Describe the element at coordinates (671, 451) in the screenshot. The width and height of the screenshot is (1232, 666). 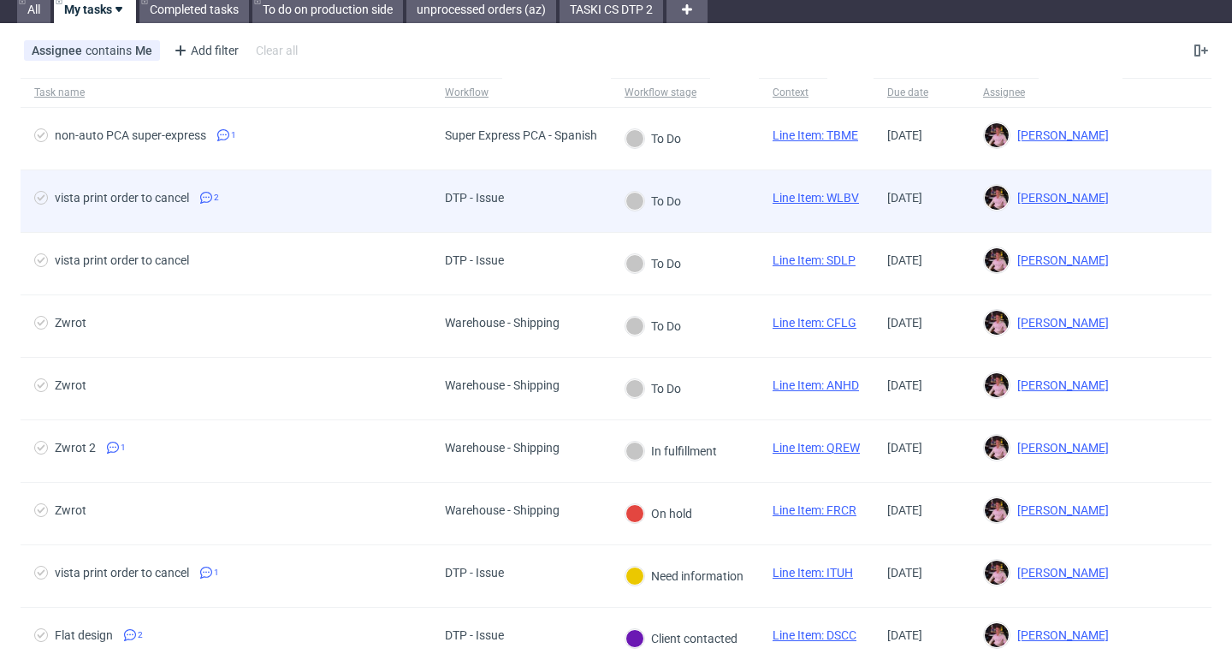
I see `div: In fulfillment` at that location.